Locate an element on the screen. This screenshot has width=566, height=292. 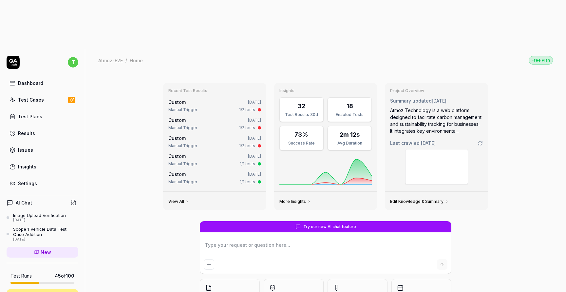
div: Atmoz-E2E is located at coordinates (110, 60).